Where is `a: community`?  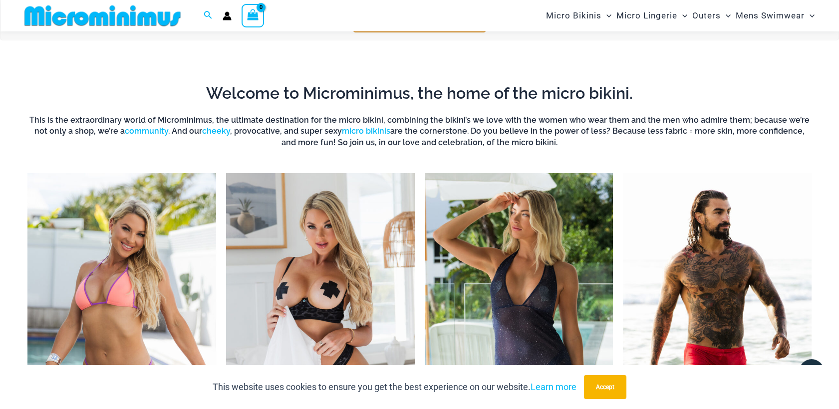 a: community is located at coordinates (146, 131).